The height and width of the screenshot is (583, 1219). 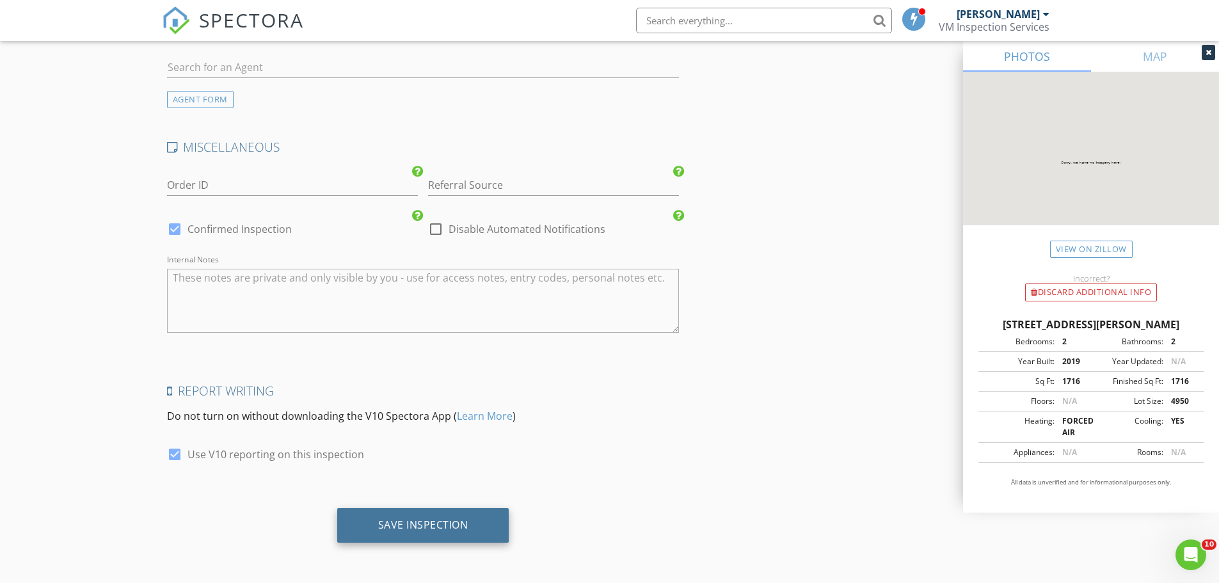 I want to click on textarea: Internal Notes, so click(x=423, y=301).